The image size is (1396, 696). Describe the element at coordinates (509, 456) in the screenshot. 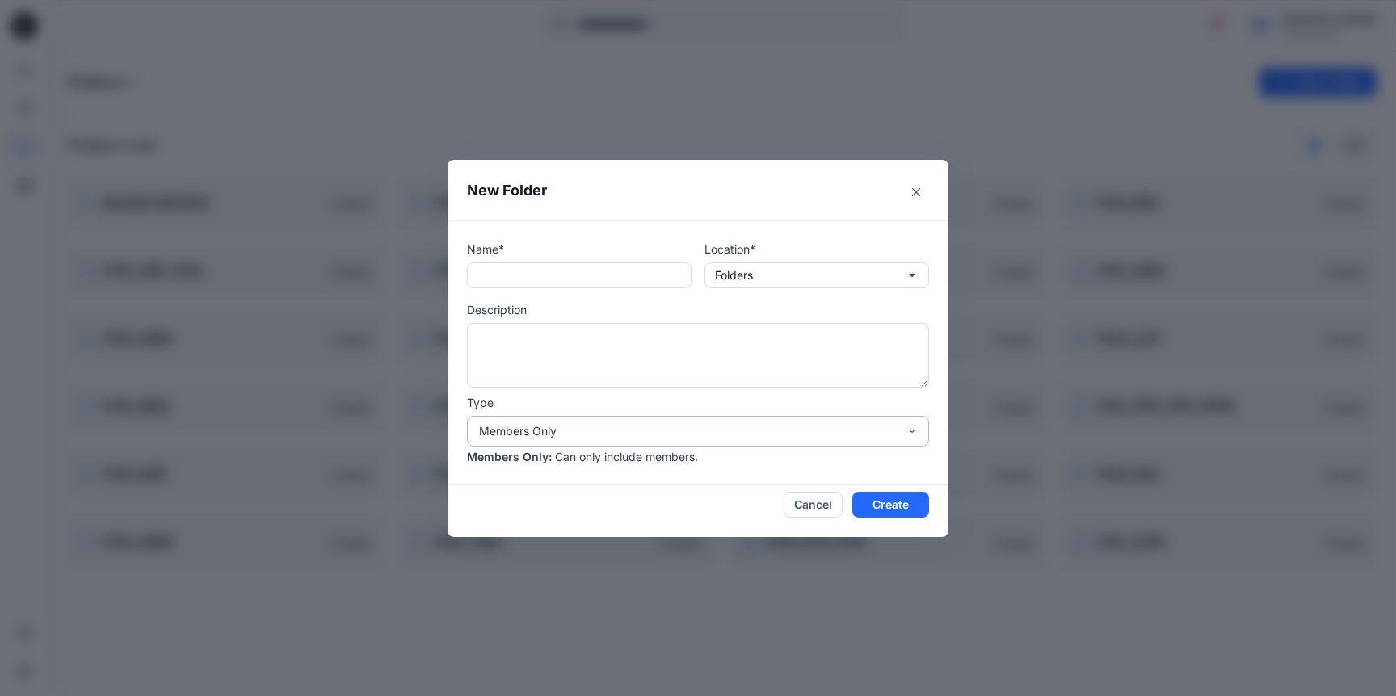

I see `p: Members Only :` at that location.